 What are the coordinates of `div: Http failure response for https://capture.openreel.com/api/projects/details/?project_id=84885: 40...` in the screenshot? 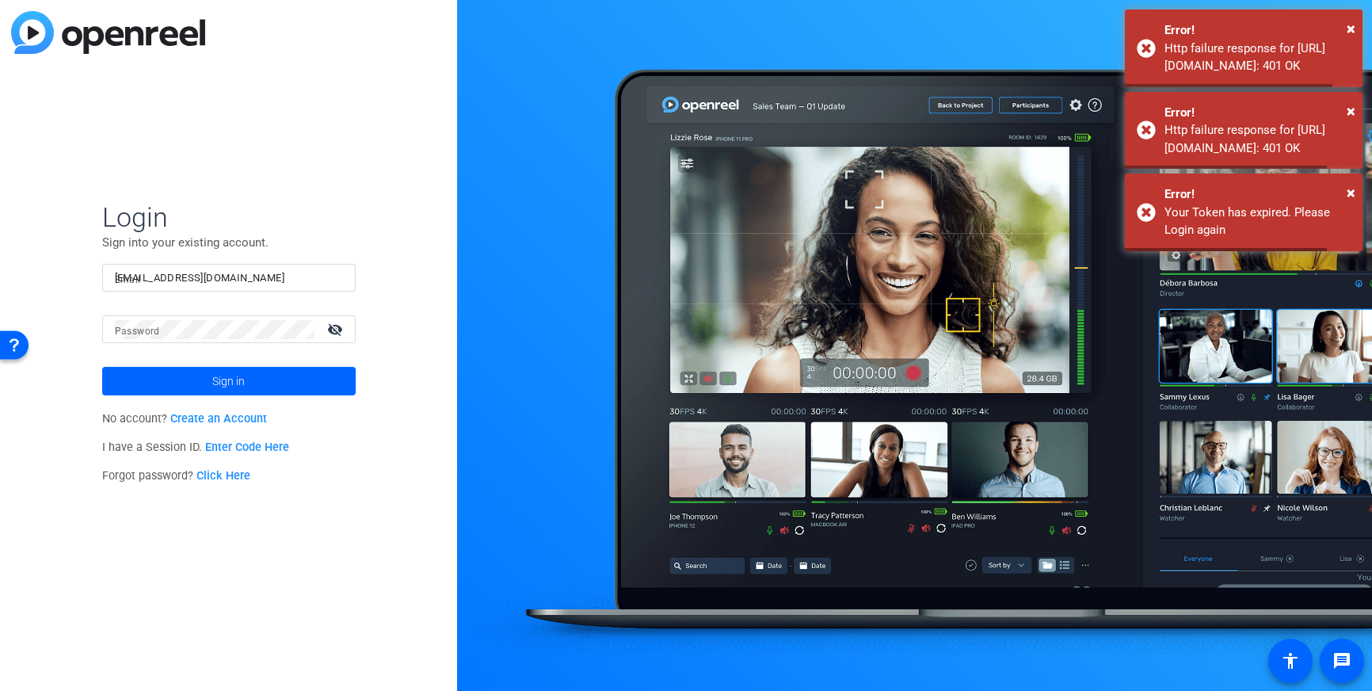 It's located at (1257, 139).